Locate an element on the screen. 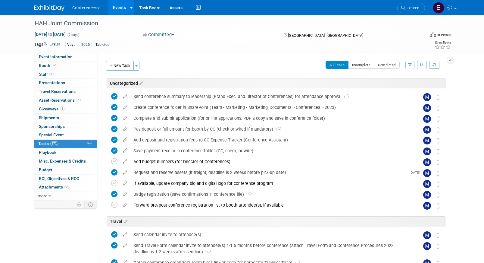 This screenshot has width=484, height=263. div: Travel is located at coordinates (276, 221).